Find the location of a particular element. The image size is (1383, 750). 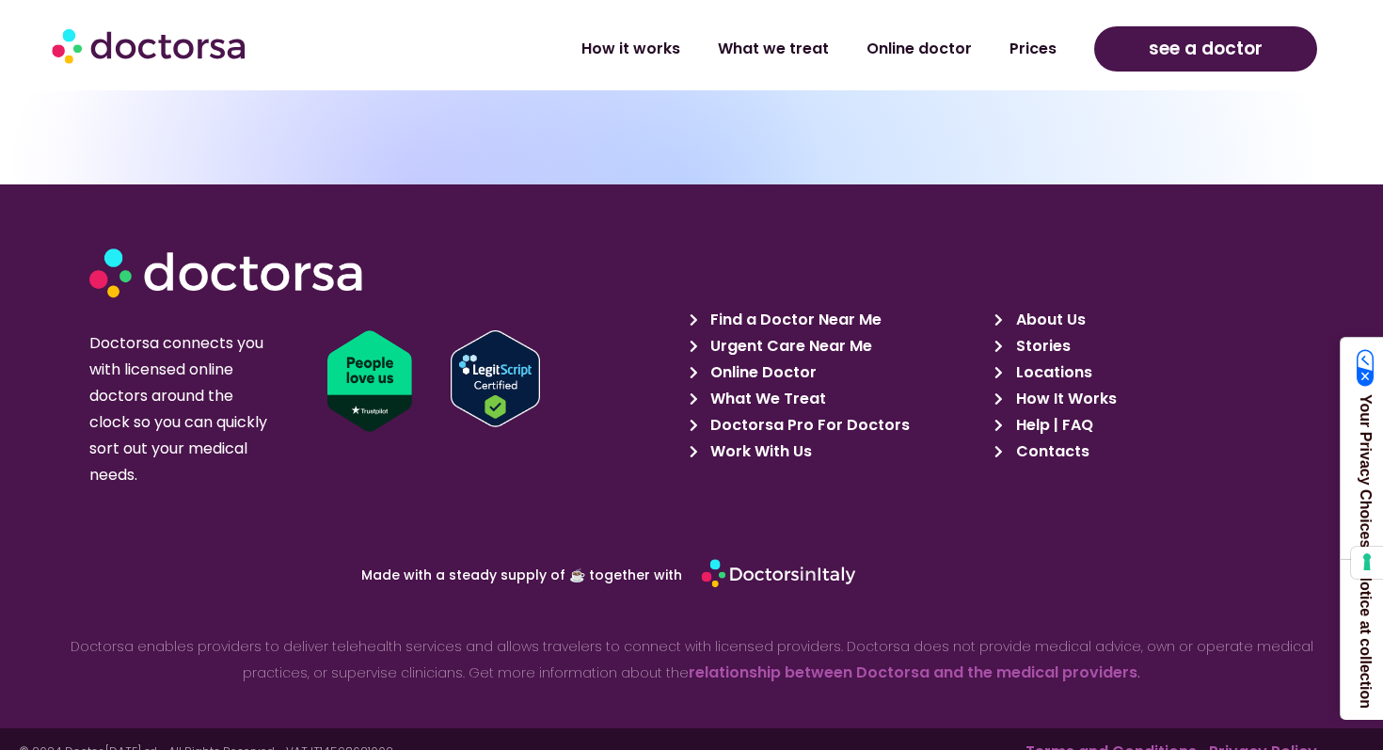

p: Doctorsa enables providers to deliver telehealth services and allows travelers to connect with li... is located at coordinates (691, 659).